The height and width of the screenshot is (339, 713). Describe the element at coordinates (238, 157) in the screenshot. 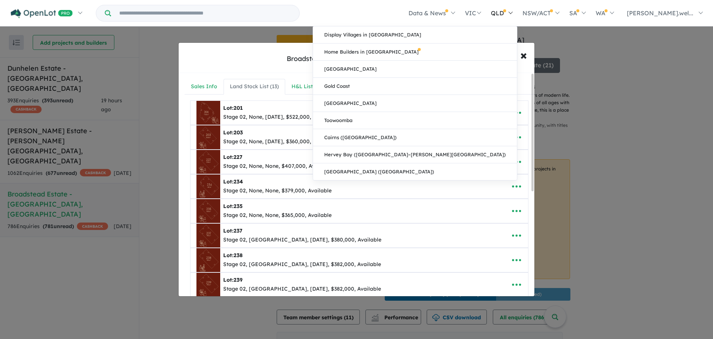

I see `span: 227` at that location.